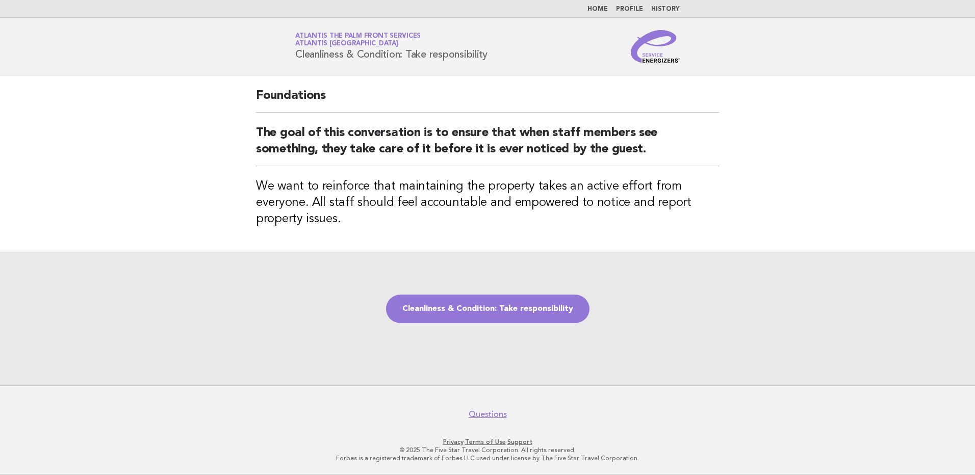 This screenshot has height=475, width=975. I want to click on h2: The goal of this conversation is to ensure that when staff members see something, they take care ..., so click(487, 145).